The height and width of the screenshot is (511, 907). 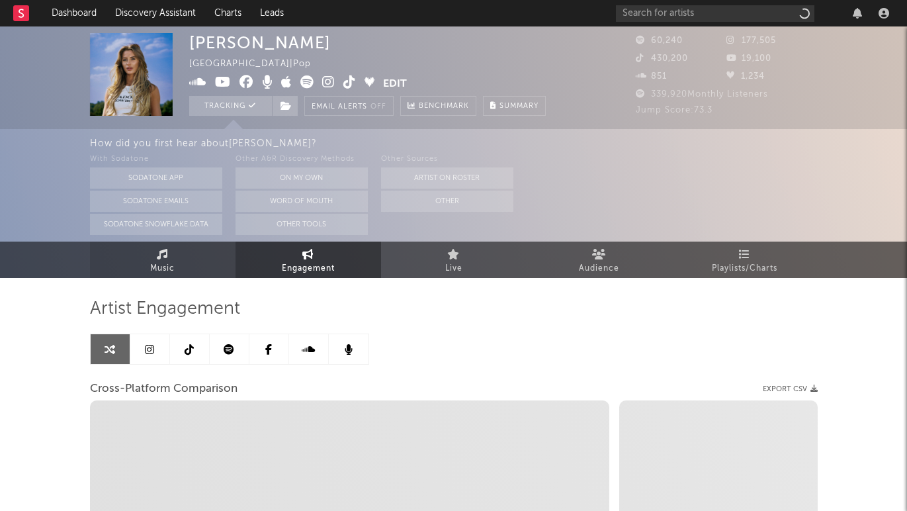 I want to click on span: Engagement, so click(x=308, y=269).